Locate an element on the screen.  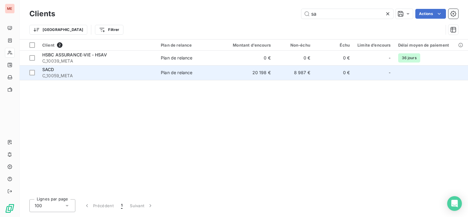
td: 20 198 € is located at coordinates (248, 73).